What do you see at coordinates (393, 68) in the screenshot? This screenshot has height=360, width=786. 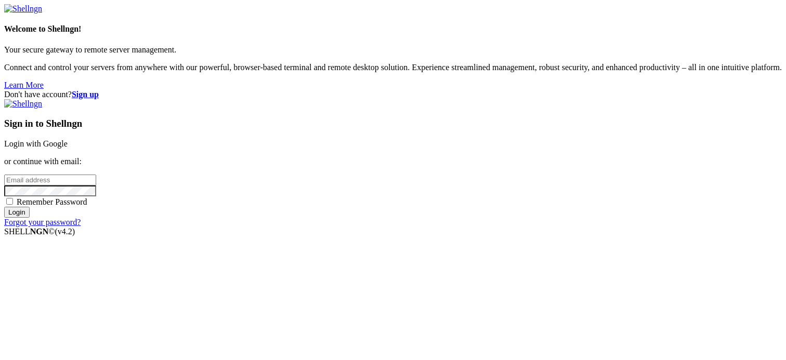 I see `p: Connect and control your servers from anywhere with our powerful, browser-based terminal and remo...` at bounding box center [393, 68].